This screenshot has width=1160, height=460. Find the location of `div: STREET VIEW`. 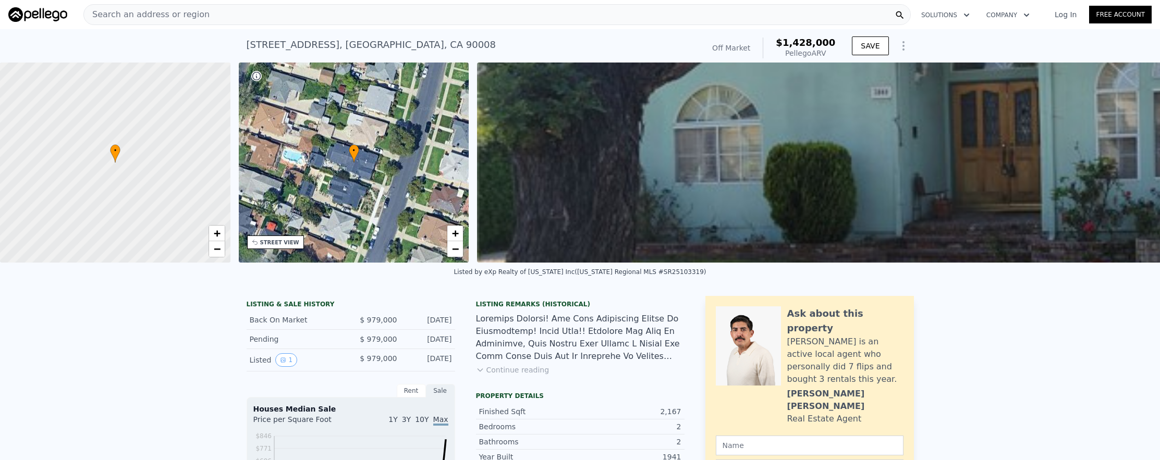

div: STREET VIEW is located at coordinates (280, 242).